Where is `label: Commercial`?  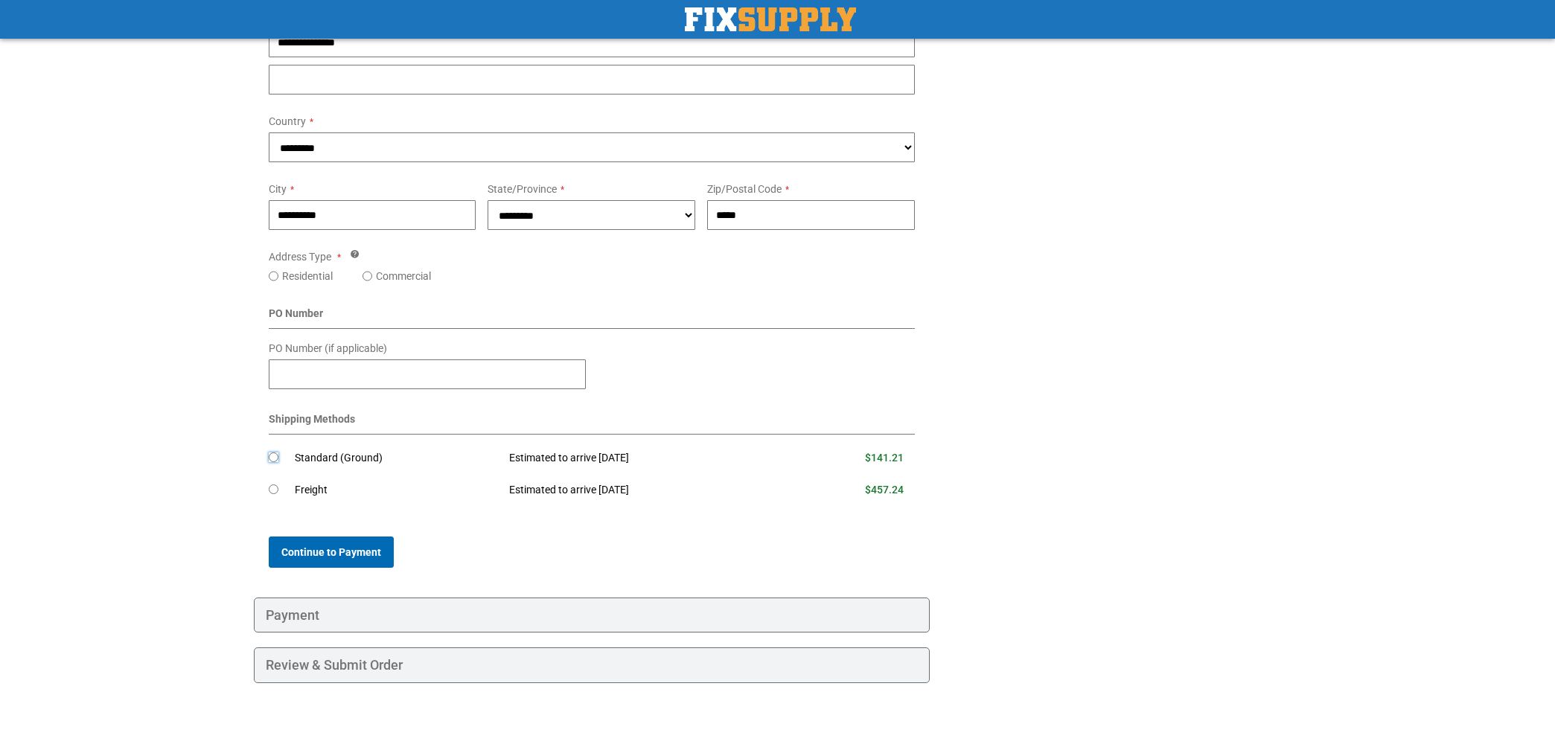
label: Commercial is located at coordinates (404, 276).